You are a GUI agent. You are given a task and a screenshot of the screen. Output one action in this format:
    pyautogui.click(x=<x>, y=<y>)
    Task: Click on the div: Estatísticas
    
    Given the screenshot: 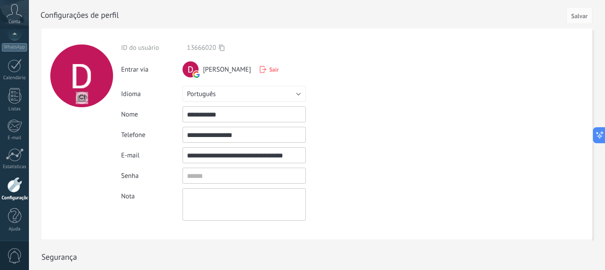 What is the action you would take?
    pyautogui.click(x=15, y=167)
    